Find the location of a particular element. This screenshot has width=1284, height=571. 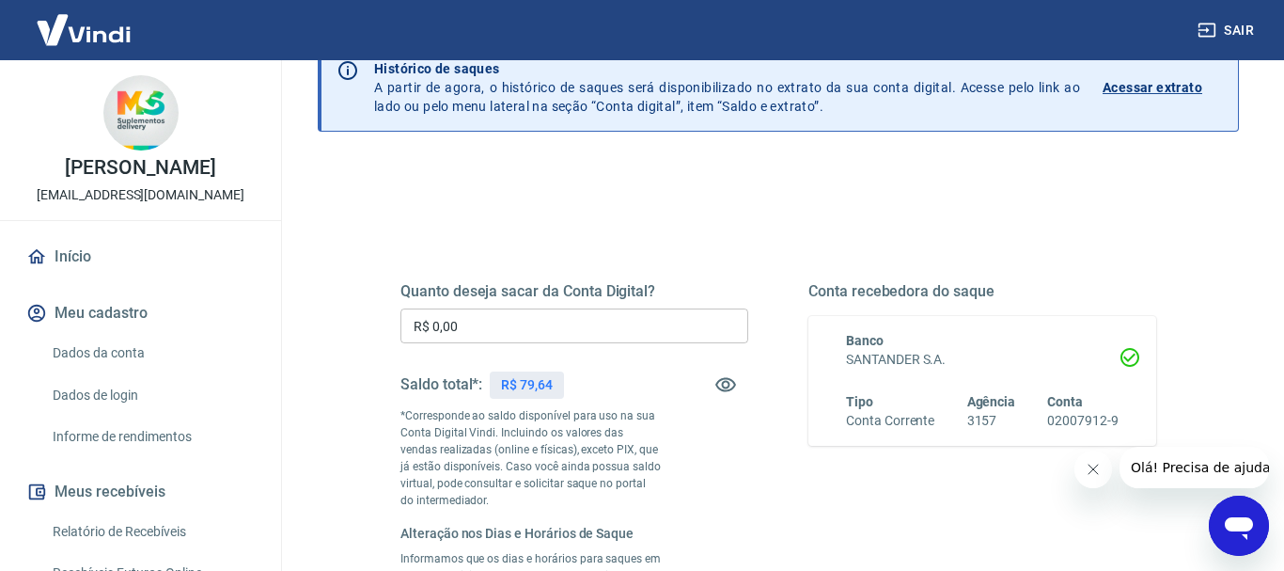

a: Dados da conta is located at coordinates (151, 352).